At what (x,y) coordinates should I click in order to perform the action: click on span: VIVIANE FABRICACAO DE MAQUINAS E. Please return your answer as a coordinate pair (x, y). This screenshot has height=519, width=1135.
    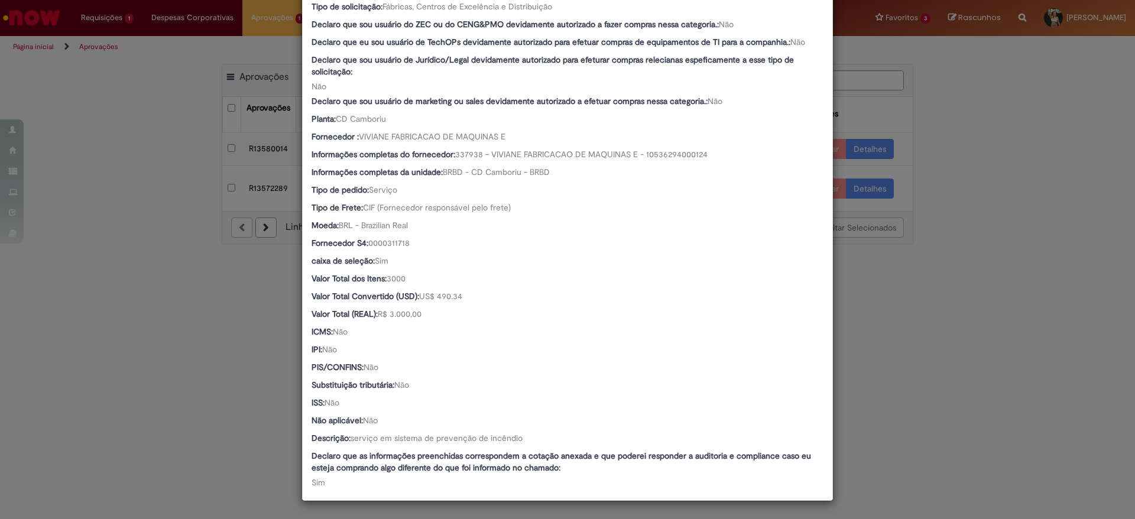
    Looking at the image, I should click on (432, 137).